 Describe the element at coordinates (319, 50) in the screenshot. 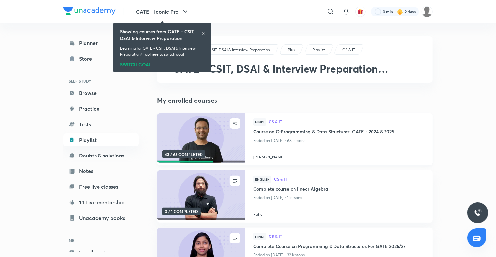

I see `p: Playlist` at that location.